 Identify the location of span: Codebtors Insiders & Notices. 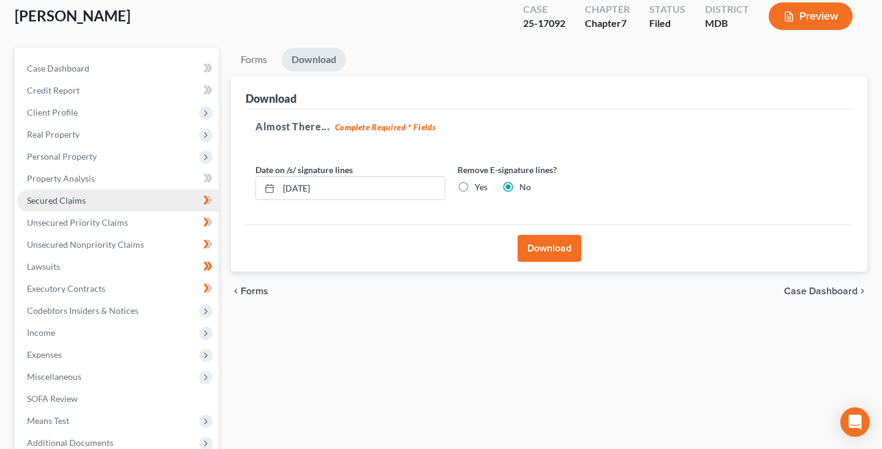
(83, 310).